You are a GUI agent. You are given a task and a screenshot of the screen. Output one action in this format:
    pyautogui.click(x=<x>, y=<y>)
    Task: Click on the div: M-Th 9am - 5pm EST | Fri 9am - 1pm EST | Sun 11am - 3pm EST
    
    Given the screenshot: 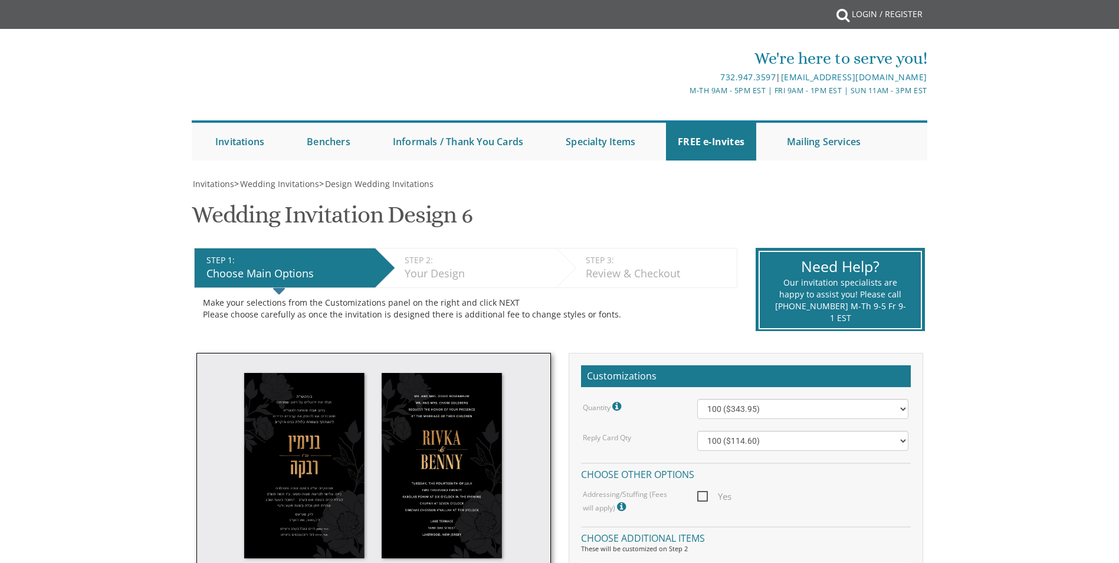 What is the action you would take?
    pyautogui.click(x=683, y=90)
    